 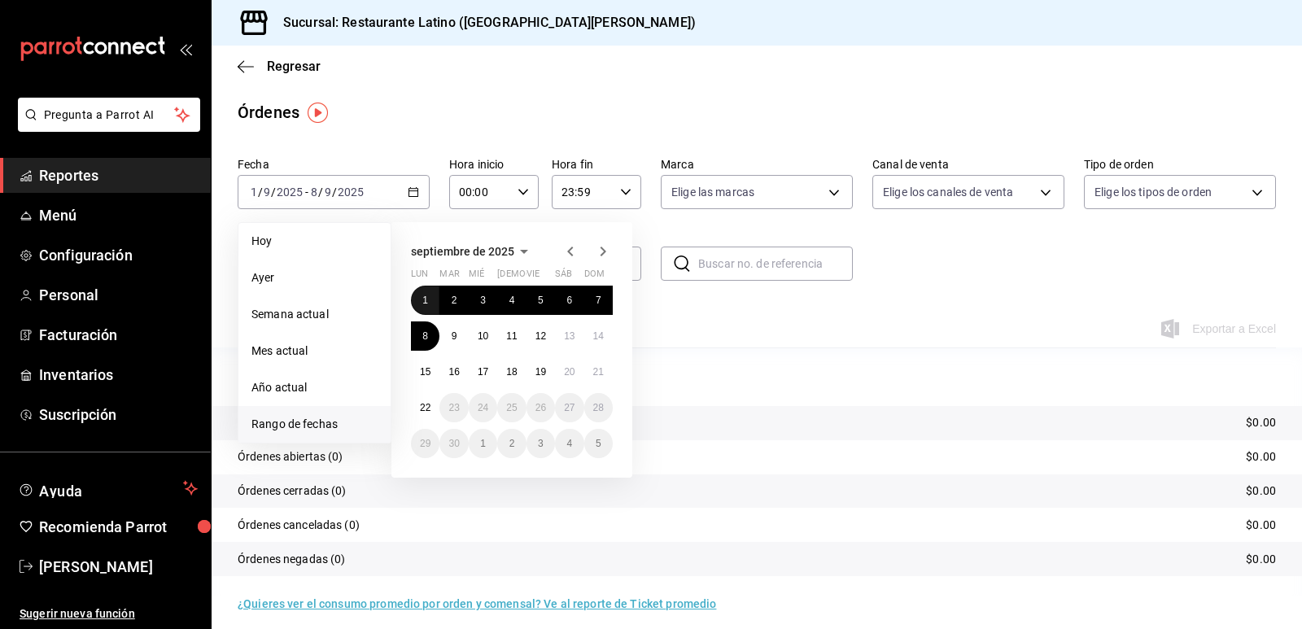 What do you see at coordinates (476, 277) in the screenshot?
I see `abbr: miércoles` at bounding box center [476, 277].